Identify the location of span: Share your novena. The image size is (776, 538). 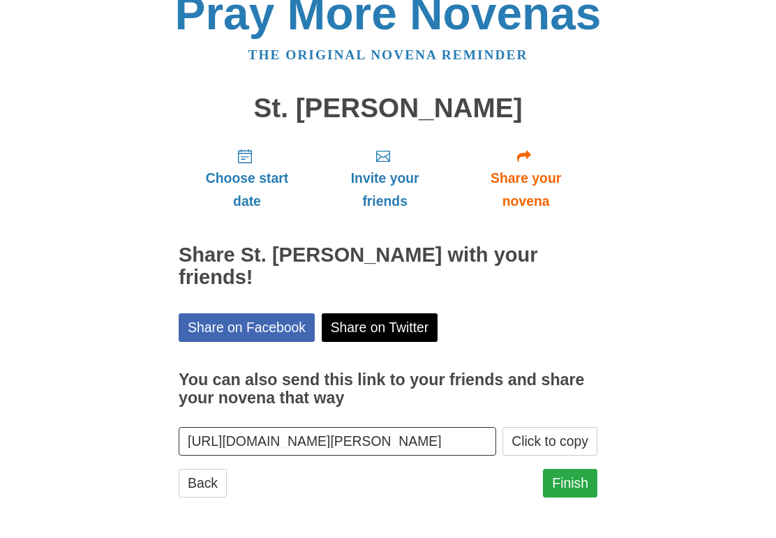
(525, 190).